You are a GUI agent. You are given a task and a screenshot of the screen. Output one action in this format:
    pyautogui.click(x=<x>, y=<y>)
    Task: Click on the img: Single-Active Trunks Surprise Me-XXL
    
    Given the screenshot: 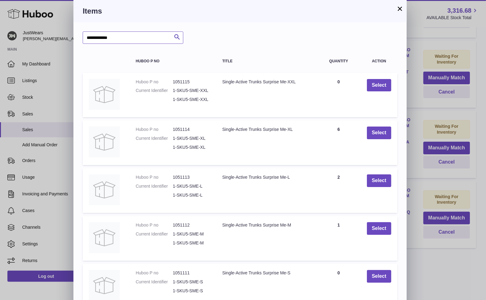 What is the action you would take?
    pyautogui.click(x=104, y=94)
    